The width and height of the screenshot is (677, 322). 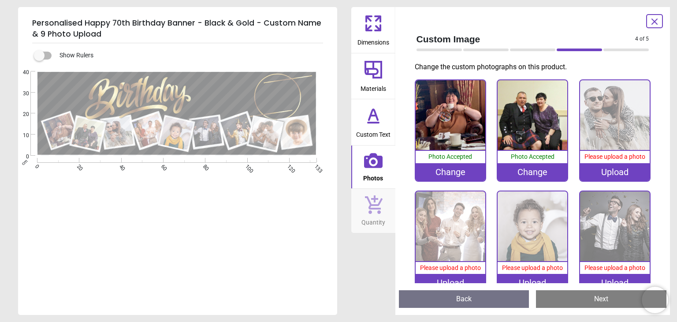 I want to click on span: 4 of 5, so click(x=642, y=39).